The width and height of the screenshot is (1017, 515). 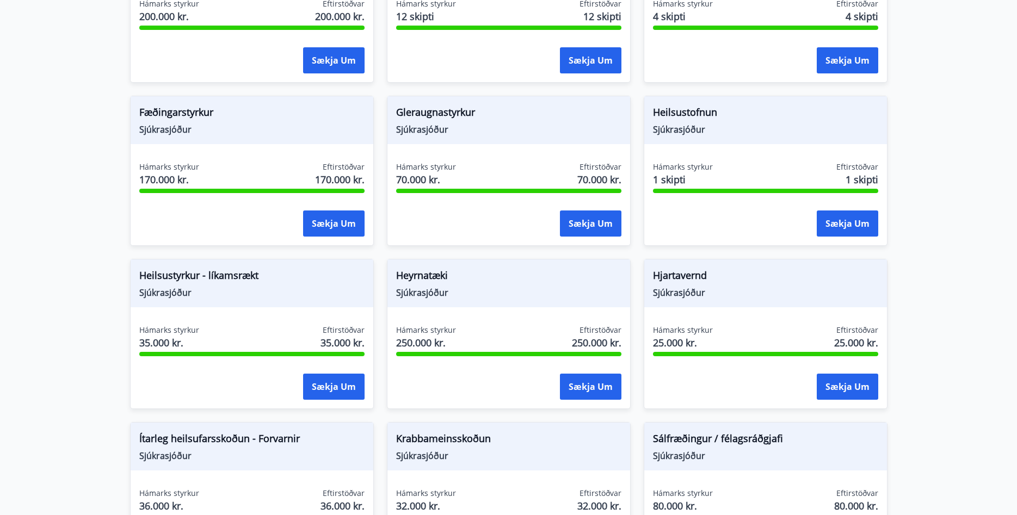 What do you see at coordinates (765, 114) in the screenshot?
I see `span: Heilsustofnun` at bounding box center [765, 114].